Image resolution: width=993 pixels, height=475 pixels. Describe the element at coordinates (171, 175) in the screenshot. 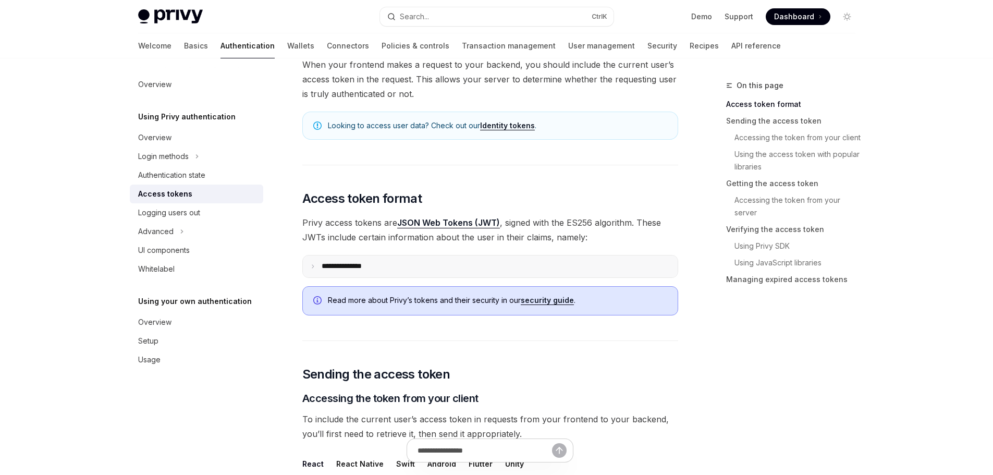

I see `div: Authentication state` at that location.